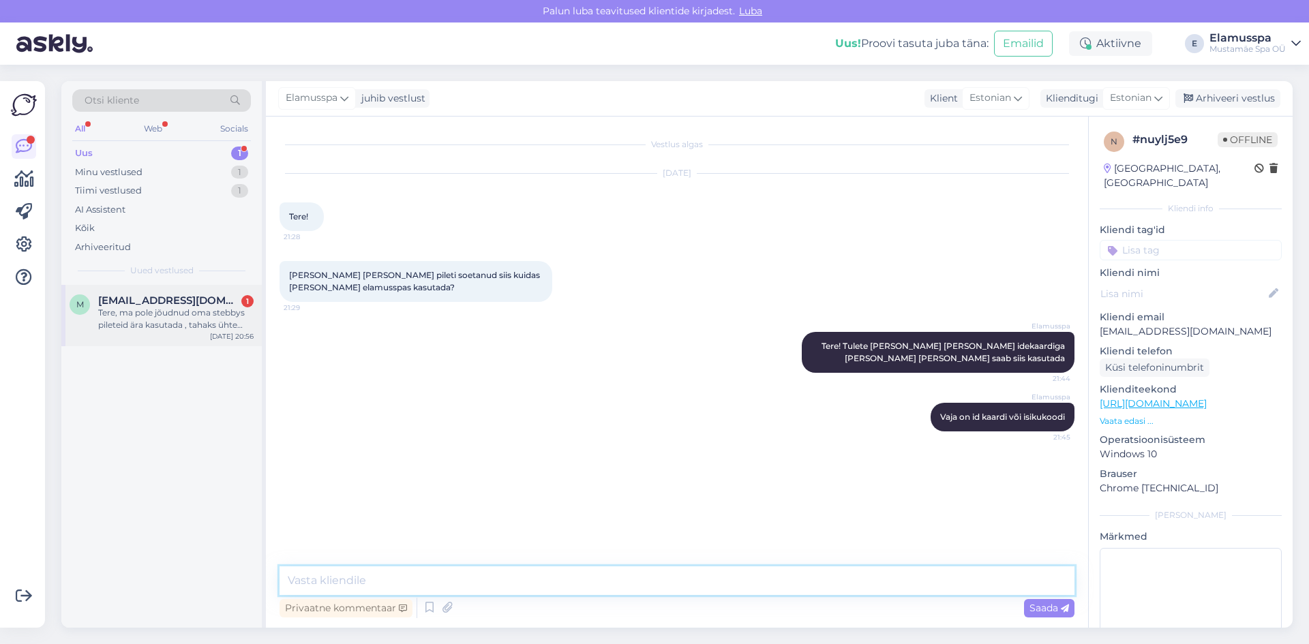  What do you see at coordinates (108, 172) in the screenshot?
I see `div: Minu vestlused` at bounding box center [108, 172].